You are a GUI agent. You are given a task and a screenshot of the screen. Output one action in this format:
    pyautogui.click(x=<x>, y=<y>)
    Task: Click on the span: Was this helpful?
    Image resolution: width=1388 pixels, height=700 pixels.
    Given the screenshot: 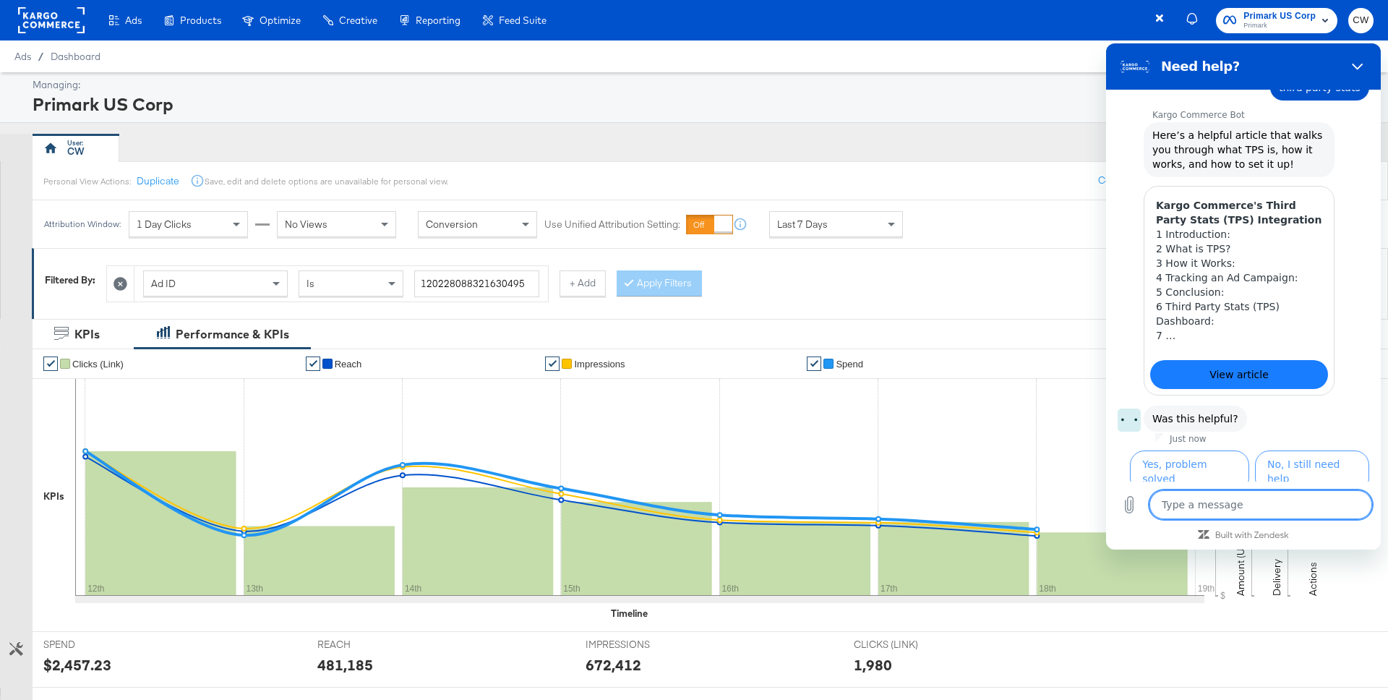 What is the action you would take?
    pyautogui.click(x=89, y=375)
    